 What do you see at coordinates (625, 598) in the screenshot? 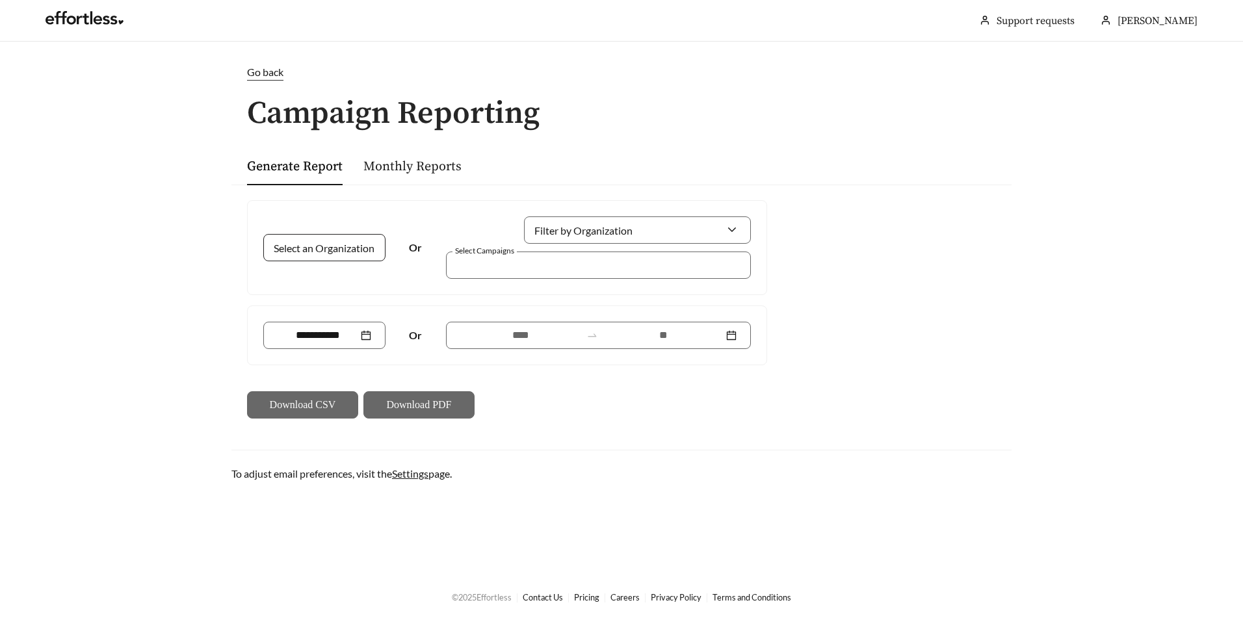
I see `a: Careers` at bounding box center [625, 598].